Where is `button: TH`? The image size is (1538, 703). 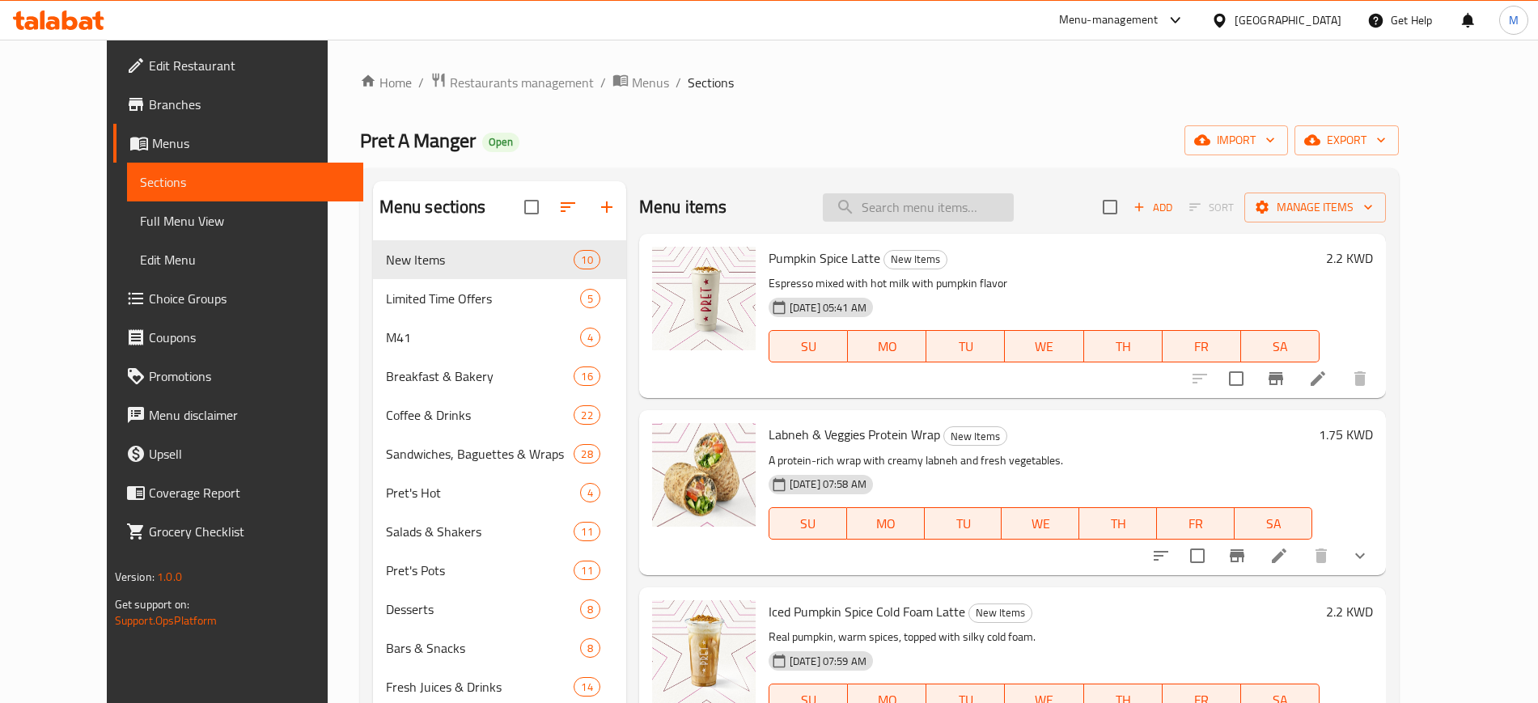
button: TH is located at coordinates (1123, 346).